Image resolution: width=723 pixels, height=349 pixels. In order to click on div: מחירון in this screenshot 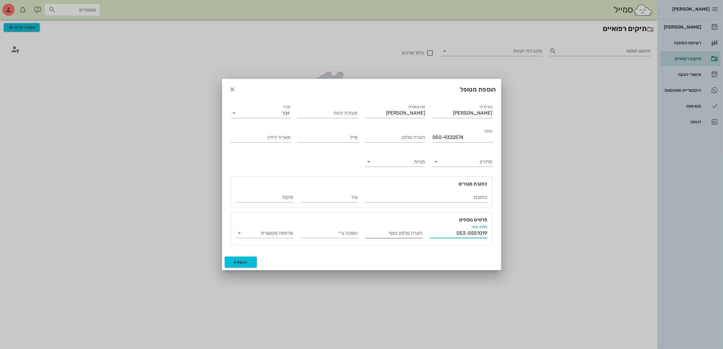, I will do `click(463, 162)`.